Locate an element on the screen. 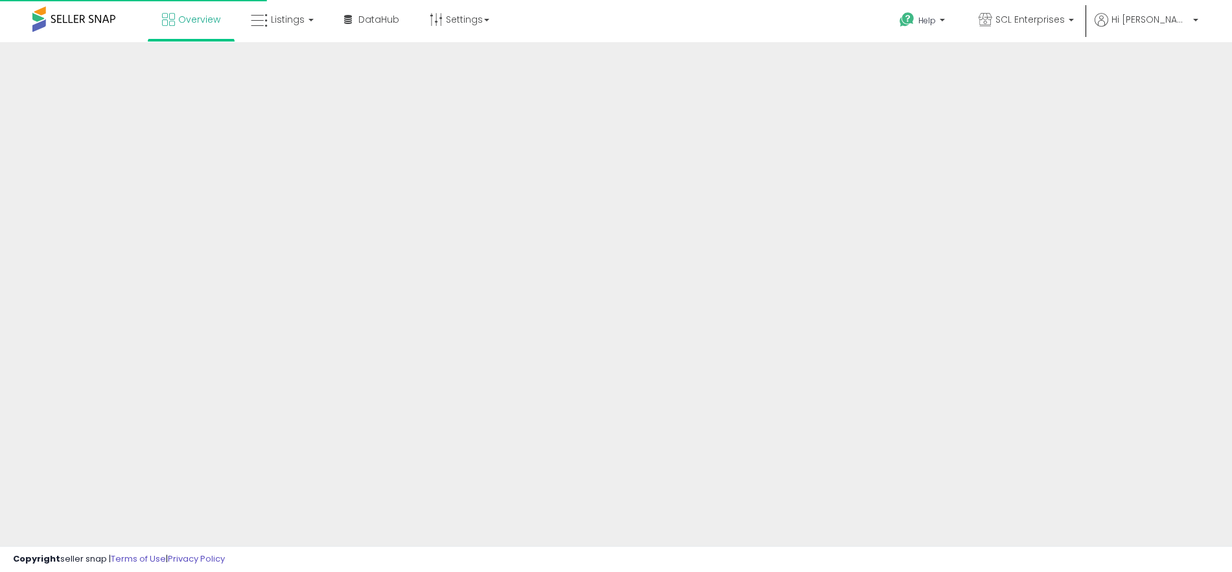  span: Overview is located at coordinates (199, 19).